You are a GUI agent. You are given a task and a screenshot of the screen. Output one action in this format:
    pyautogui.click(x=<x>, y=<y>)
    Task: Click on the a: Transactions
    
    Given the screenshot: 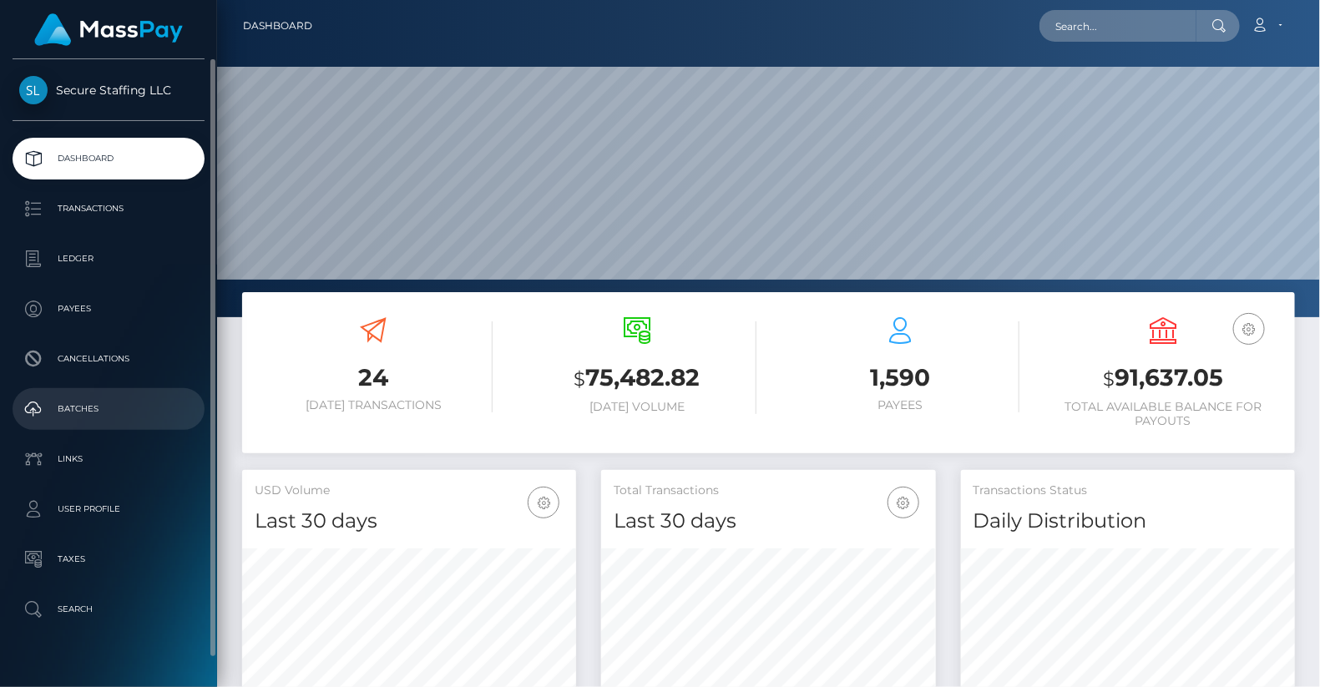 What is the action you would take?
    pyautogui.click(x=109, y=209)
    